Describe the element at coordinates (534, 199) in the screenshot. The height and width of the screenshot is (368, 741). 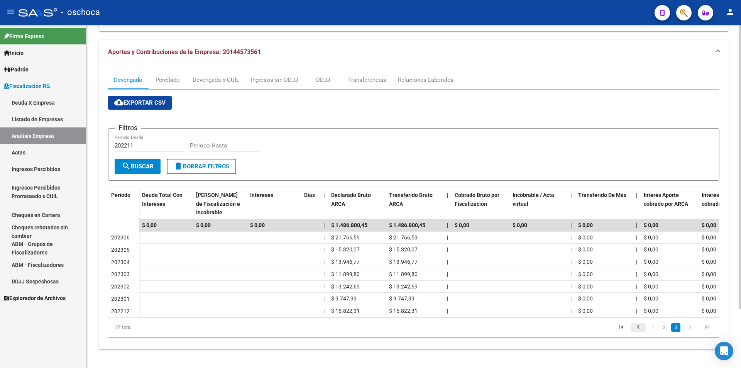
I see `span: Incobrable / Acta virtual` at that location.